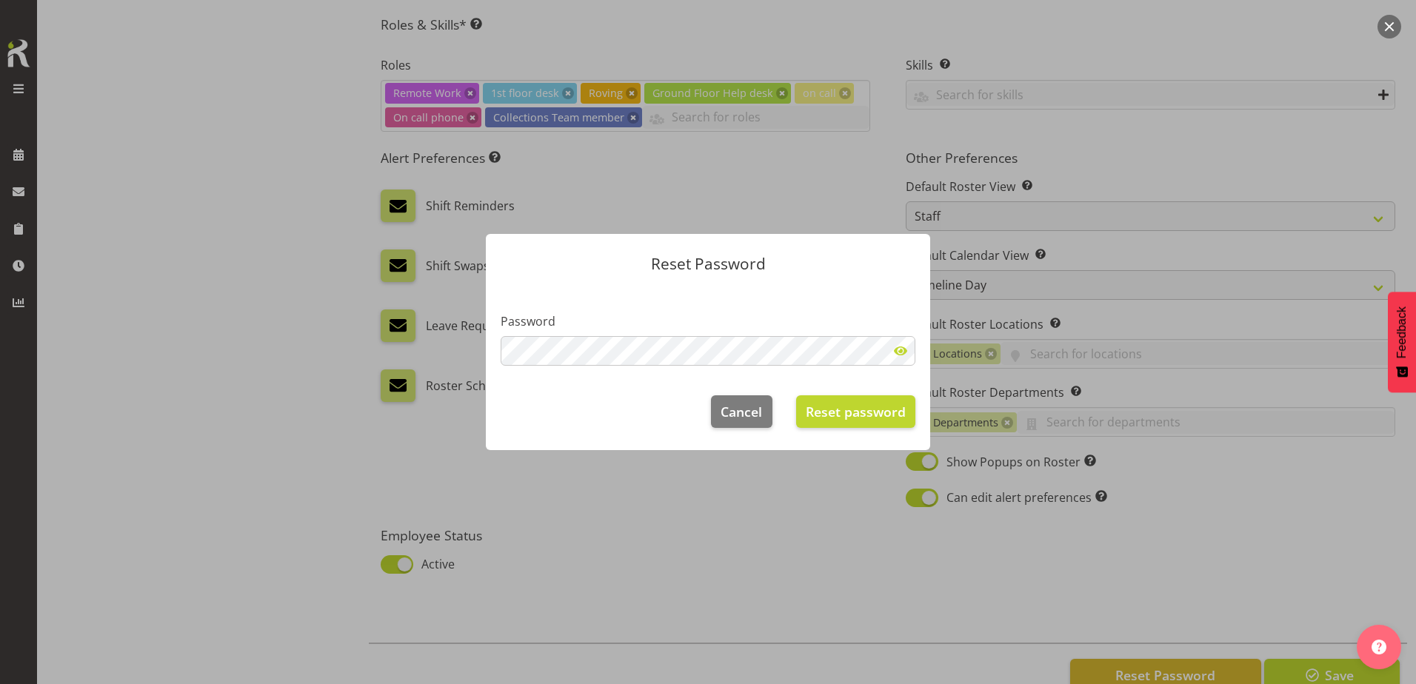 This screenshot has width=1416, height=684. Describe the element at coordinates (855, 412) in the screenshot. I see `button: Reset password` at that location.